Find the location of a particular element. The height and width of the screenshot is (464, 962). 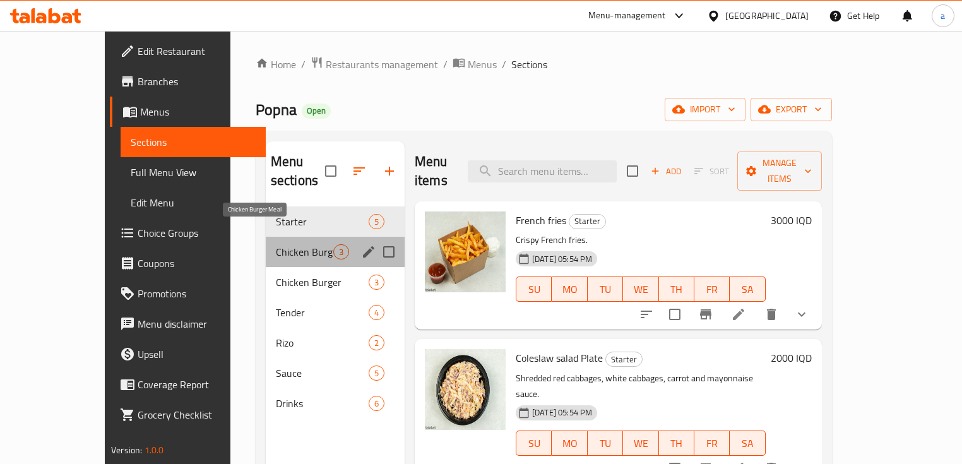

button: import is located at coordinates (705, 109).